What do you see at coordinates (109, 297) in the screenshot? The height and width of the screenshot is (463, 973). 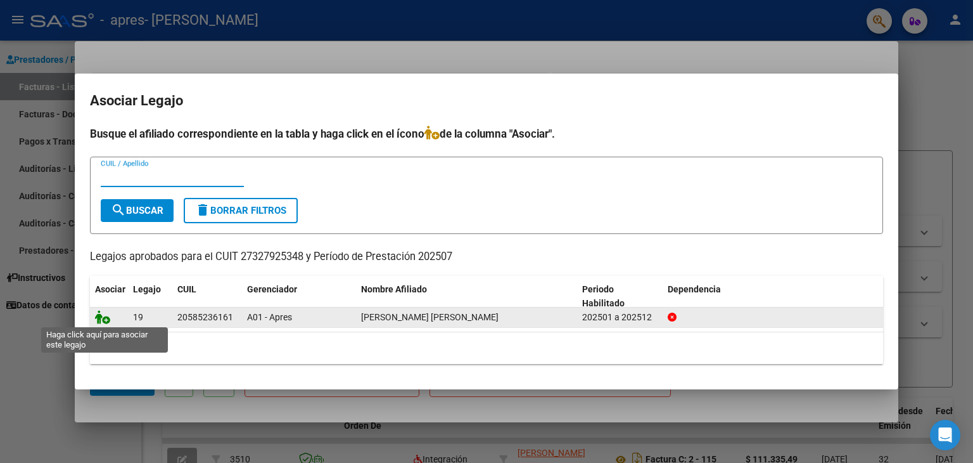 I see `datatable-header-cell: Asociar` at bounding box center [109, 297].